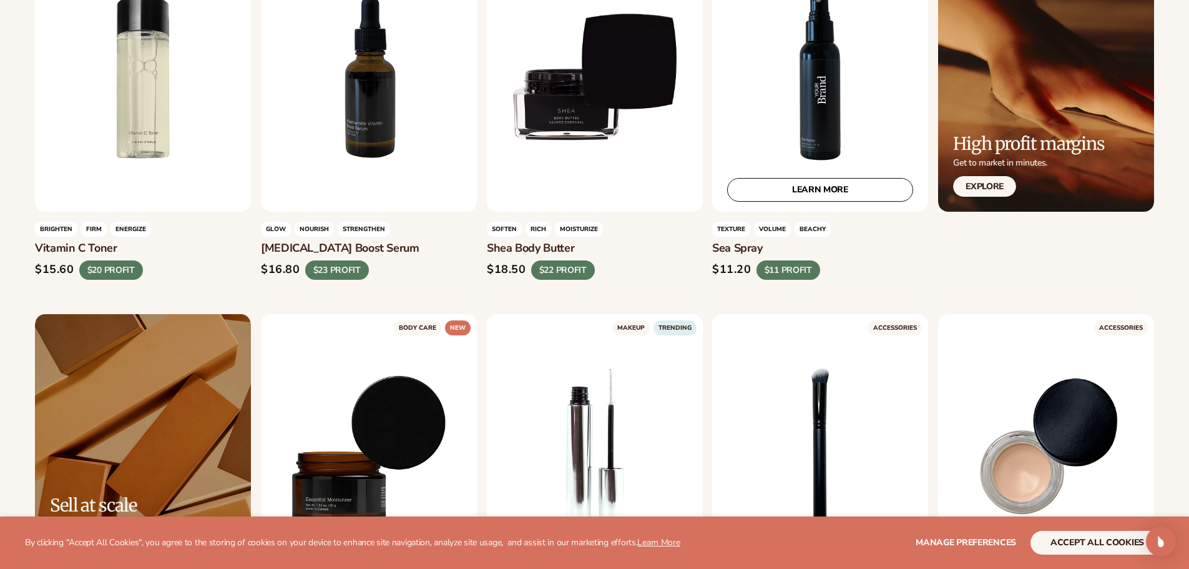  What do you see at coordinates (820, 190) in the screenshot?
I see `a: LEARN MORE` at bounding box center [820, 190].